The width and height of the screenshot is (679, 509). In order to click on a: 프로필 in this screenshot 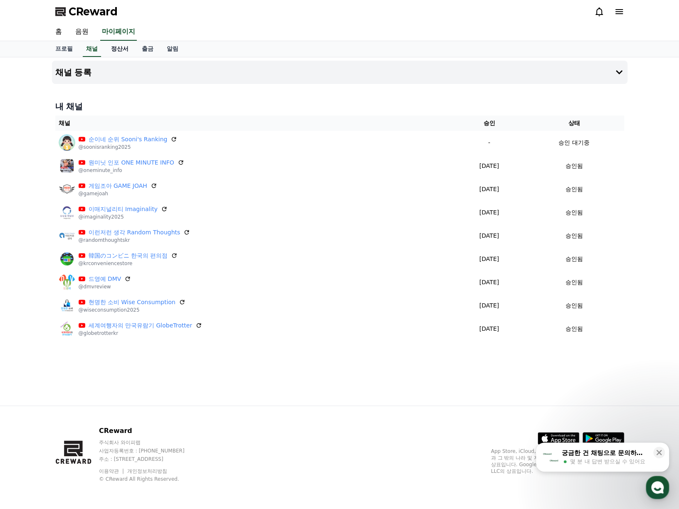, I will do `click(64, 49)`.